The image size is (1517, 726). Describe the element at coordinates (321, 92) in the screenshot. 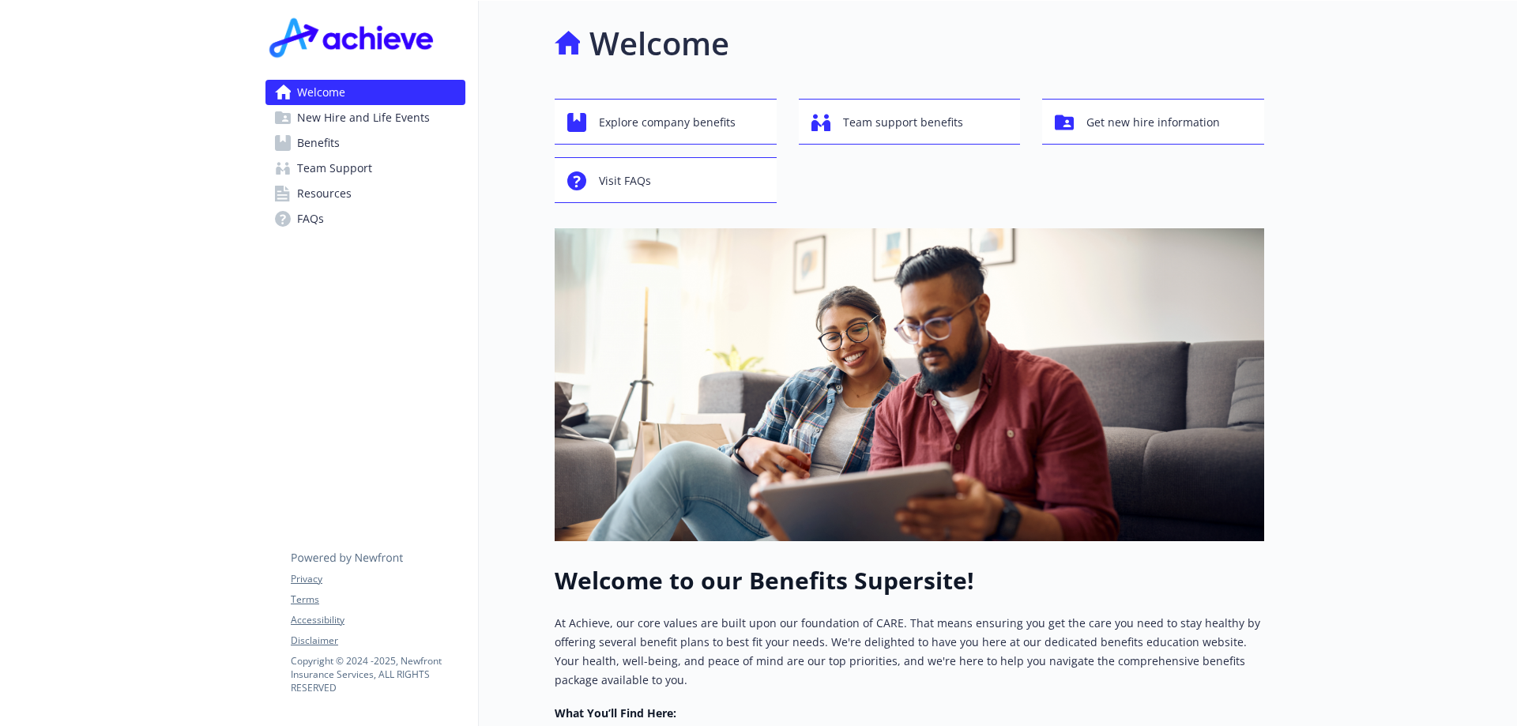

I see `span: Welcome` at that location.